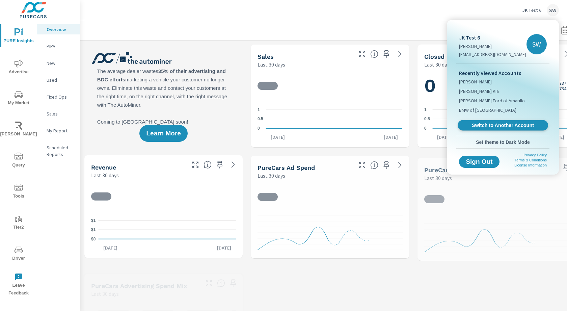 This screenshot has width=567, height=311. Describe the element at coordinates (502, 125) in the screenshot. I see `span: Switch to Another Account` at that location.